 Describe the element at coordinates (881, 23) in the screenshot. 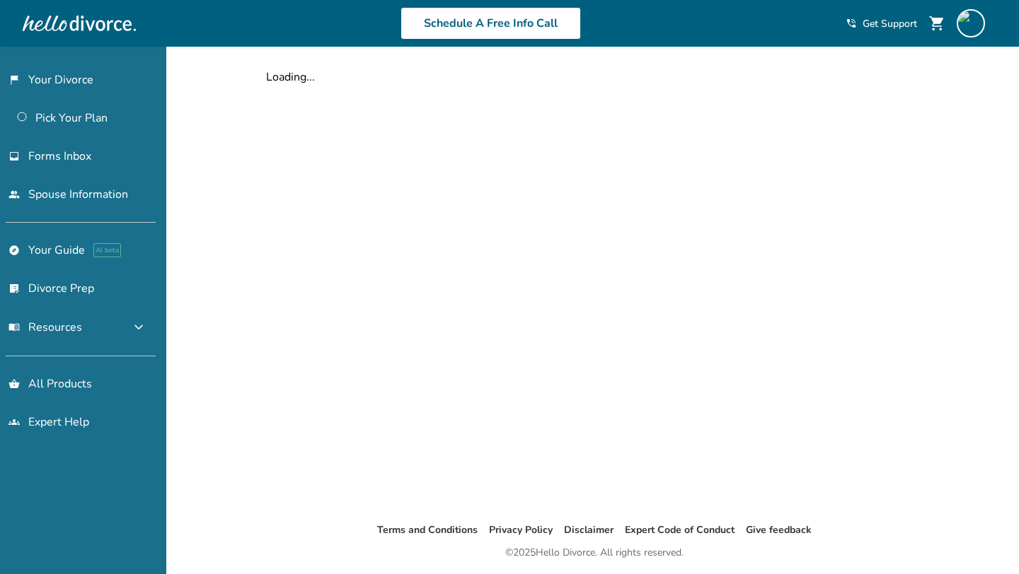

I see `a: phone_in_talkGet Support` at that location.